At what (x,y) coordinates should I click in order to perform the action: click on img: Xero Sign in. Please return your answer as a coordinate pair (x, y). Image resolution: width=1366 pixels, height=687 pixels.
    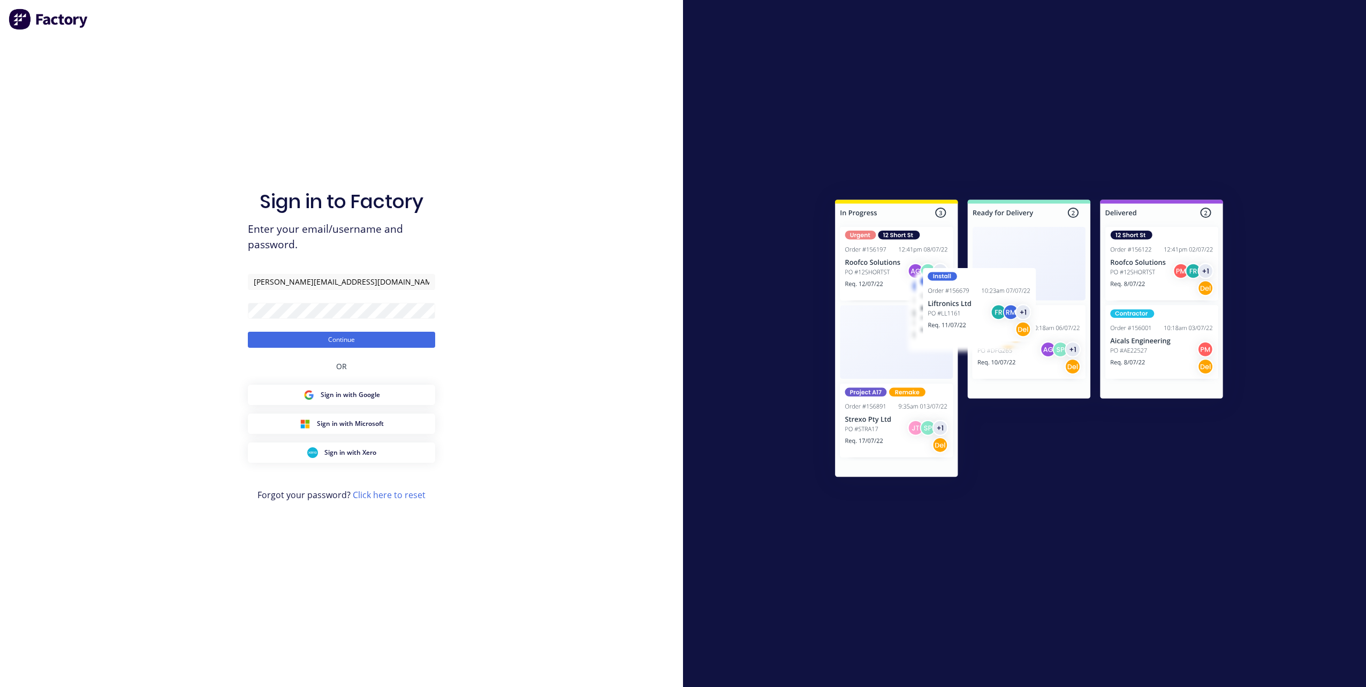
    Looking at the image, I should click on (313, 453).